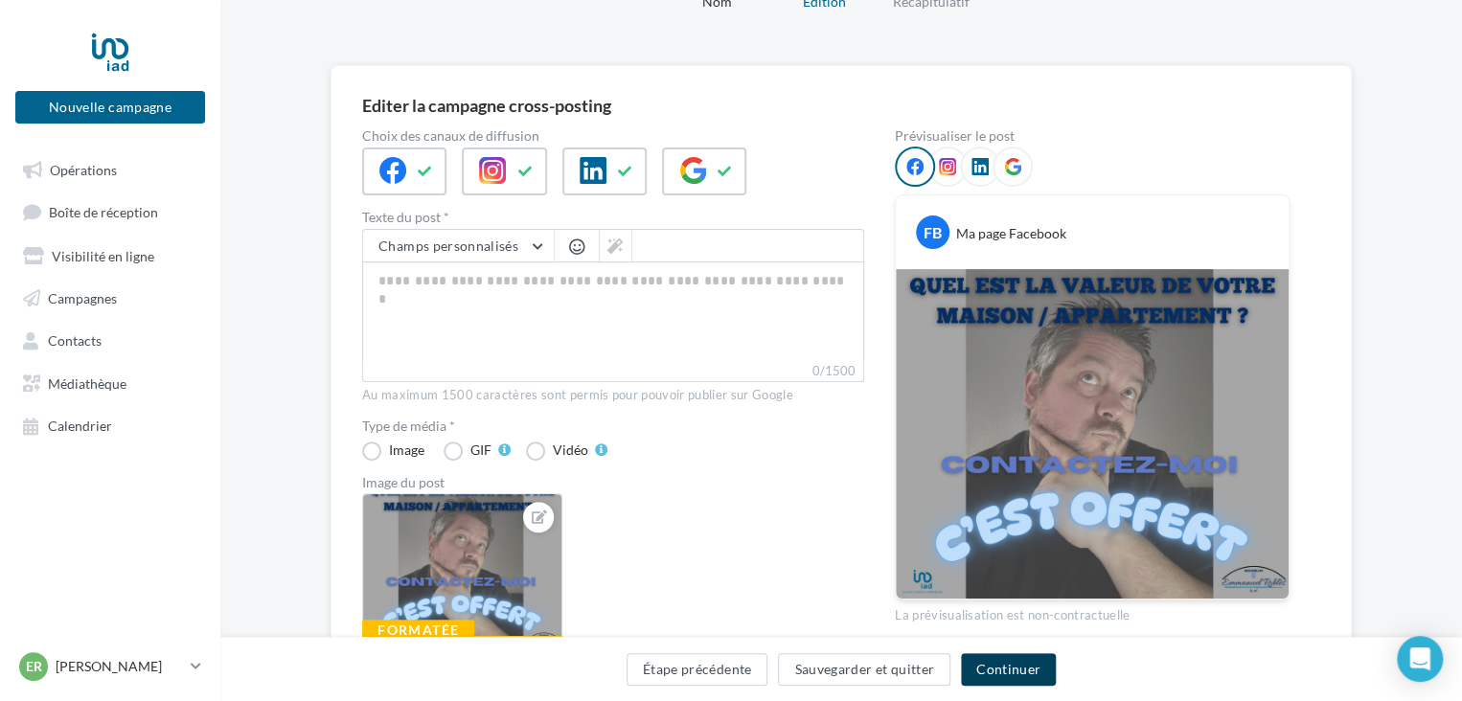 The height and width of the screenshot is (701, 1462). Describe the element at coordinates (1419, 659) in the screenshot. I see `div: Open Intercom Messenger` at that location.